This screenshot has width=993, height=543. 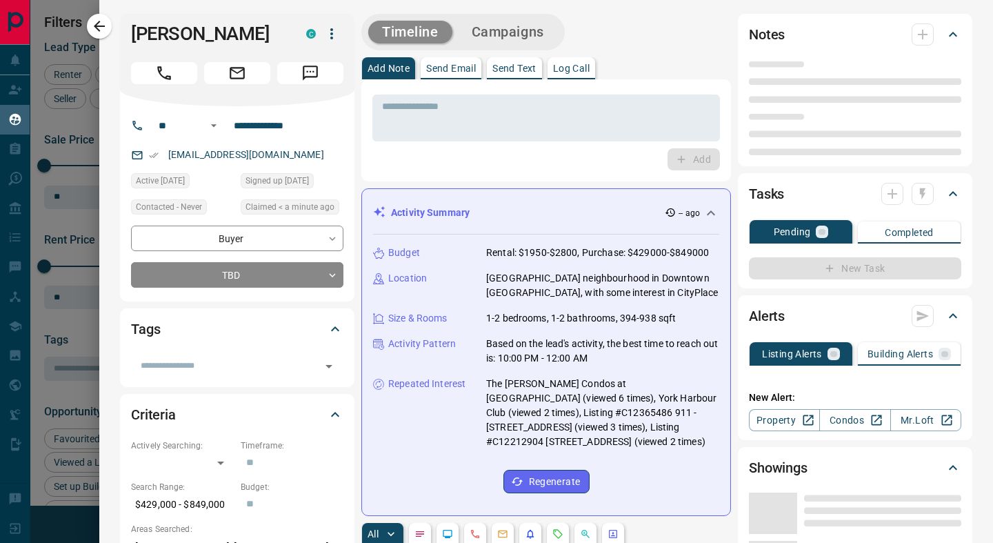 I want to click on div: Tags, so click(x=237, y=329).